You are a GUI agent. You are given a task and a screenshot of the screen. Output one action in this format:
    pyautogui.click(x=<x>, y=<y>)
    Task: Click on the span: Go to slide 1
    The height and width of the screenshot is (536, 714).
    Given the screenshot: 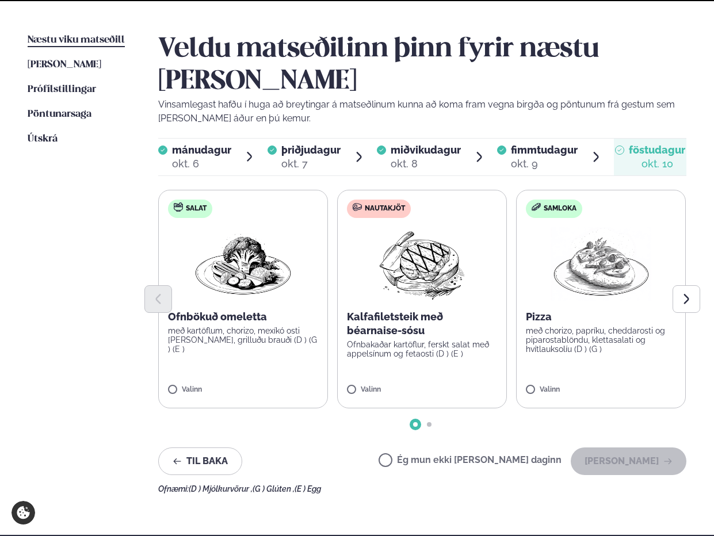 What is the action you would take?
    pyautogui.click(x=415, y=425)
    